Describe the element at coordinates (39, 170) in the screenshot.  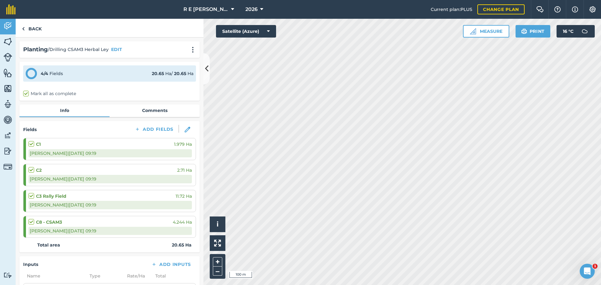
I see `strong: C2` at that location.